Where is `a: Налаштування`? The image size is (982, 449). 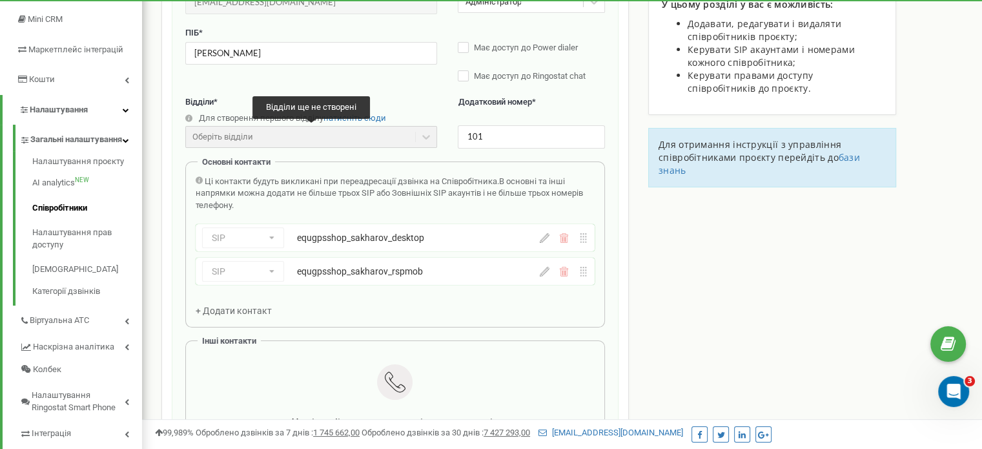 a: Налаштування is located at coordinates (72, 110).